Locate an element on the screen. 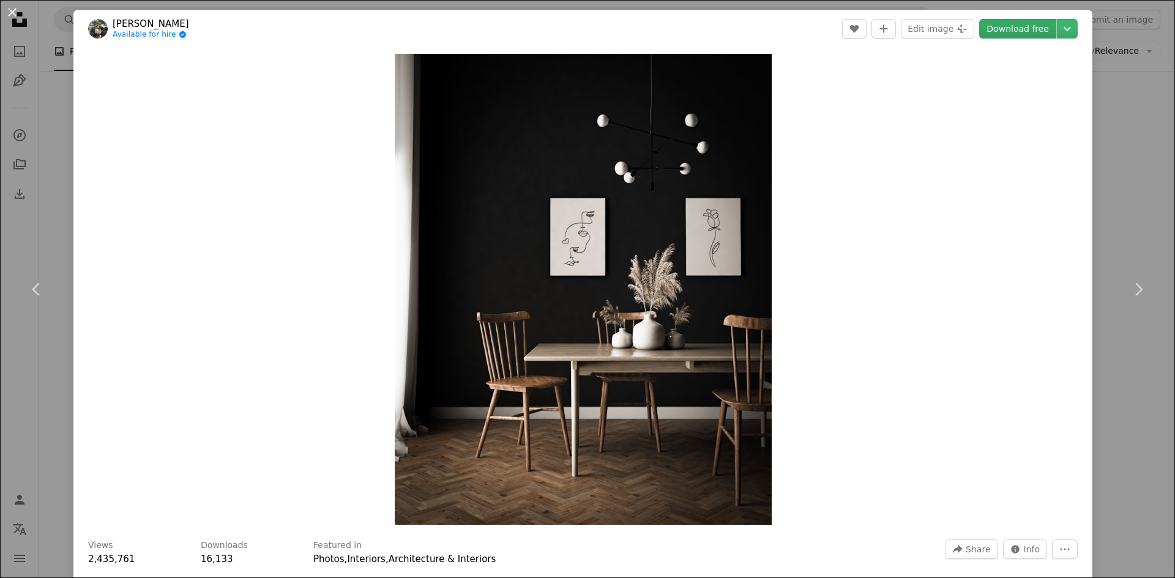  button: Choose download size is located at coordinates (1067, 29).